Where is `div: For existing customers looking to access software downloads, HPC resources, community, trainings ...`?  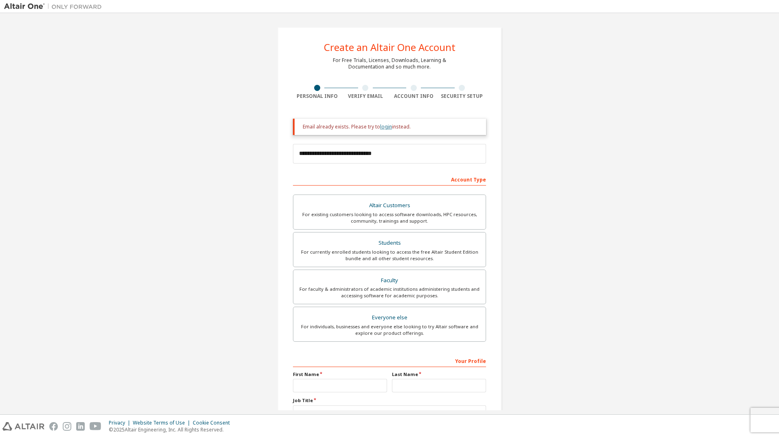 div: For existing customers looking to access software downloads, HPC resources, community, trainings ... is located at coordinates (390, 218).